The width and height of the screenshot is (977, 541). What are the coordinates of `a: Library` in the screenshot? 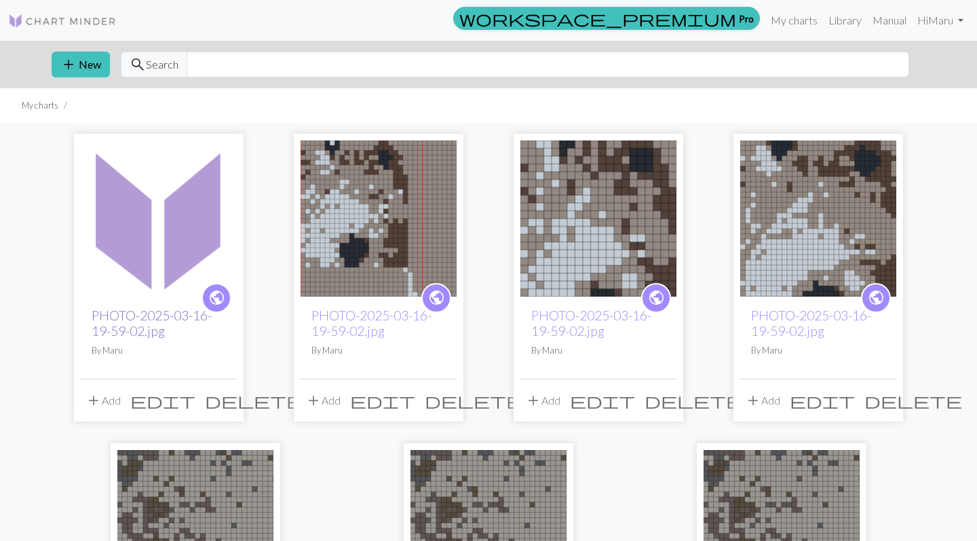 It's located at (845, 20).